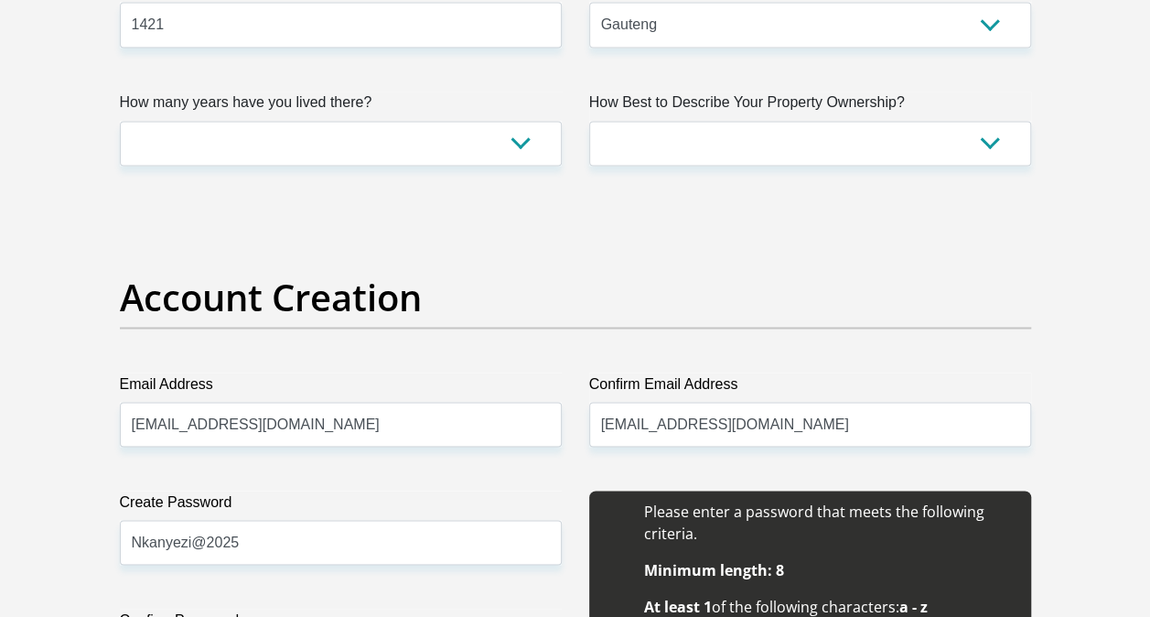  What do you see at coordinates (810, 24) in the screenshot?
I see `select: Please Select a Province` at bounding box center [810, 24].